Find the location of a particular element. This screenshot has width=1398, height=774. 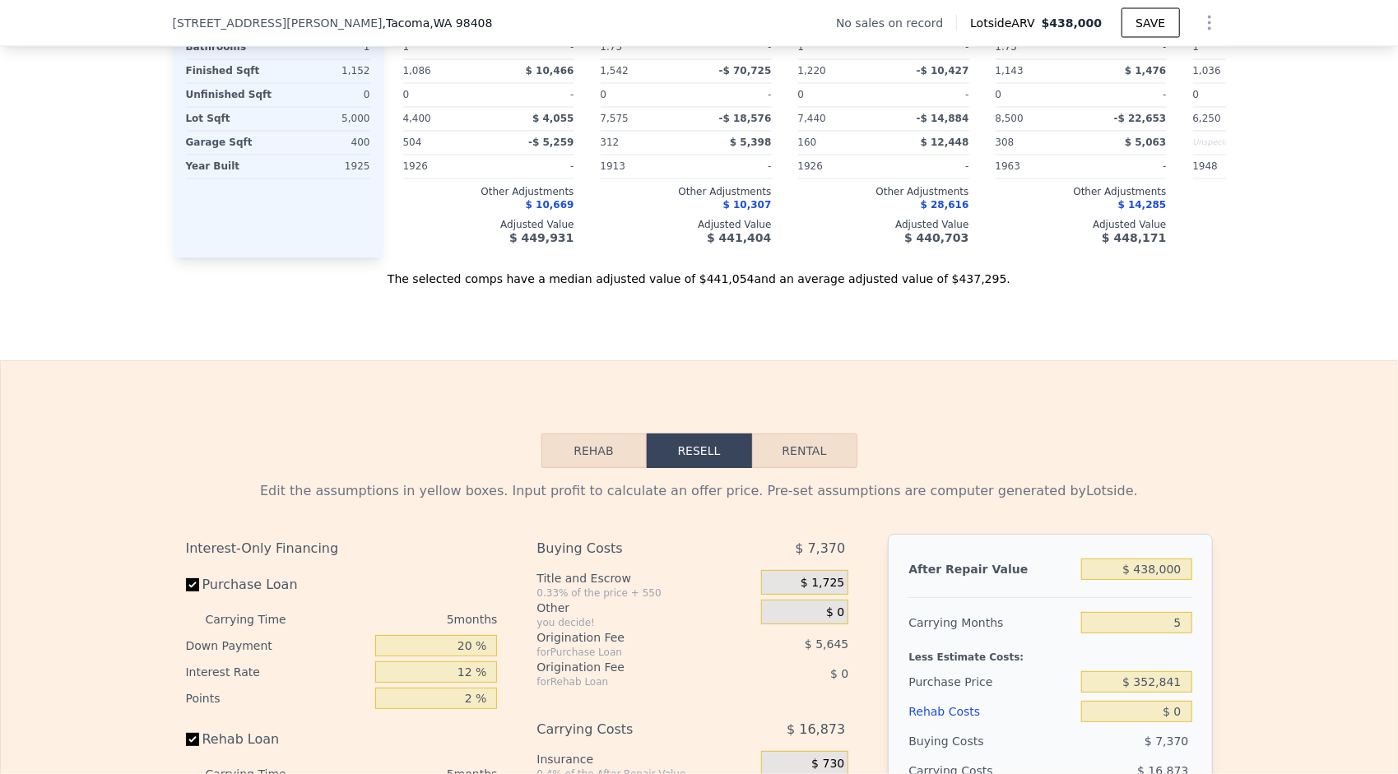

div: No sales on record is located at coordinates (896, 23).